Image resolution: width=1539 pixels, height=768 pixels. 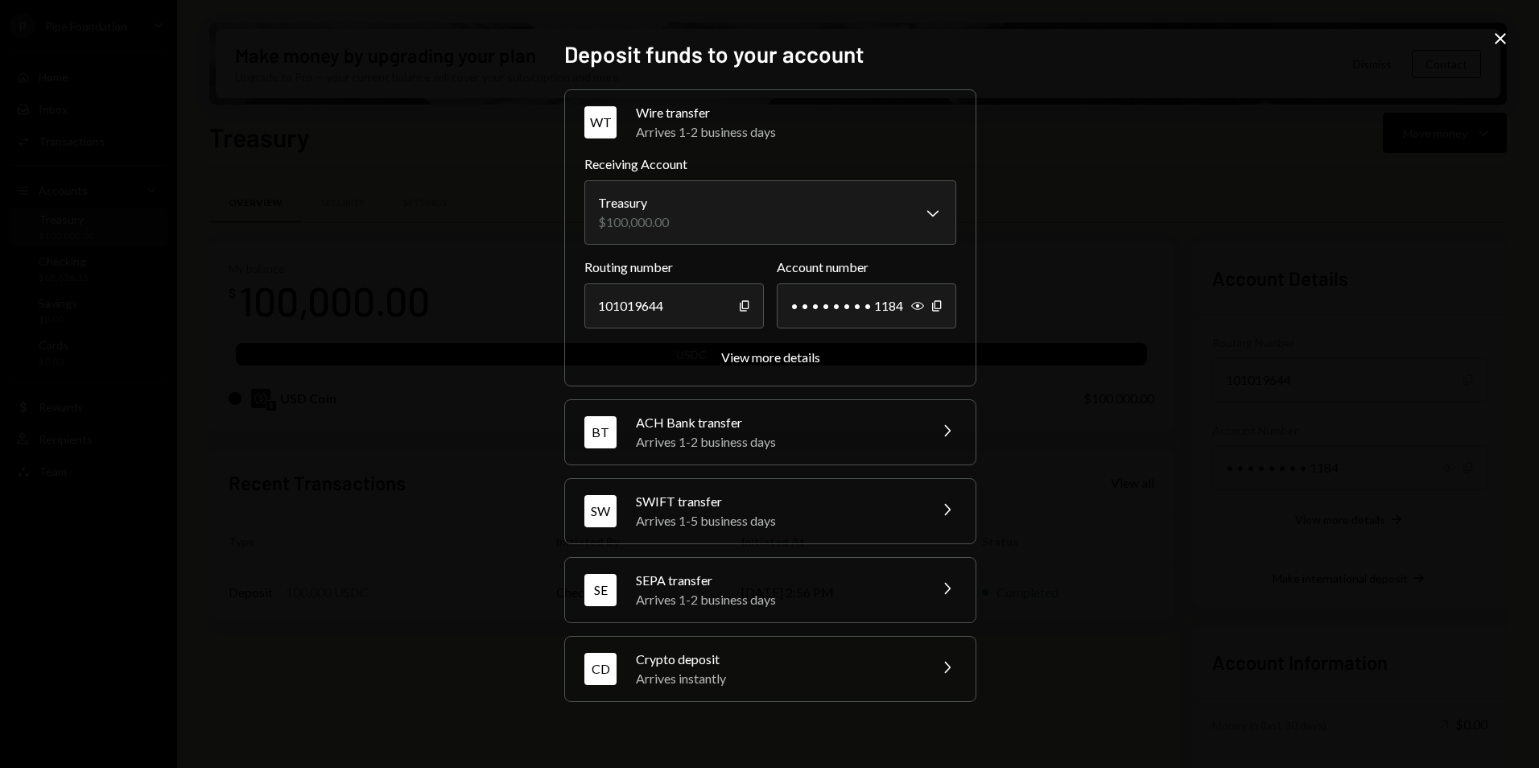 I want to click on button: View more details, so click(x=770, y=357).